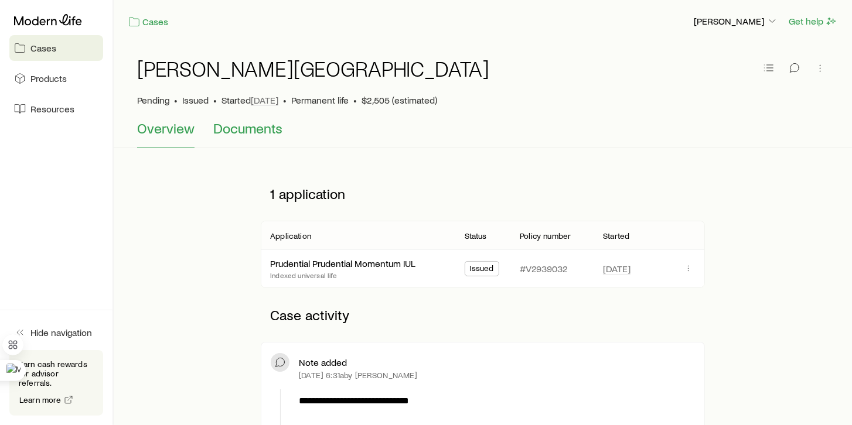 This screenshot has height=425, width=852. Describe the element at coordinates (483, 315) in the screenshot. I see `p: Case activity` at that location.